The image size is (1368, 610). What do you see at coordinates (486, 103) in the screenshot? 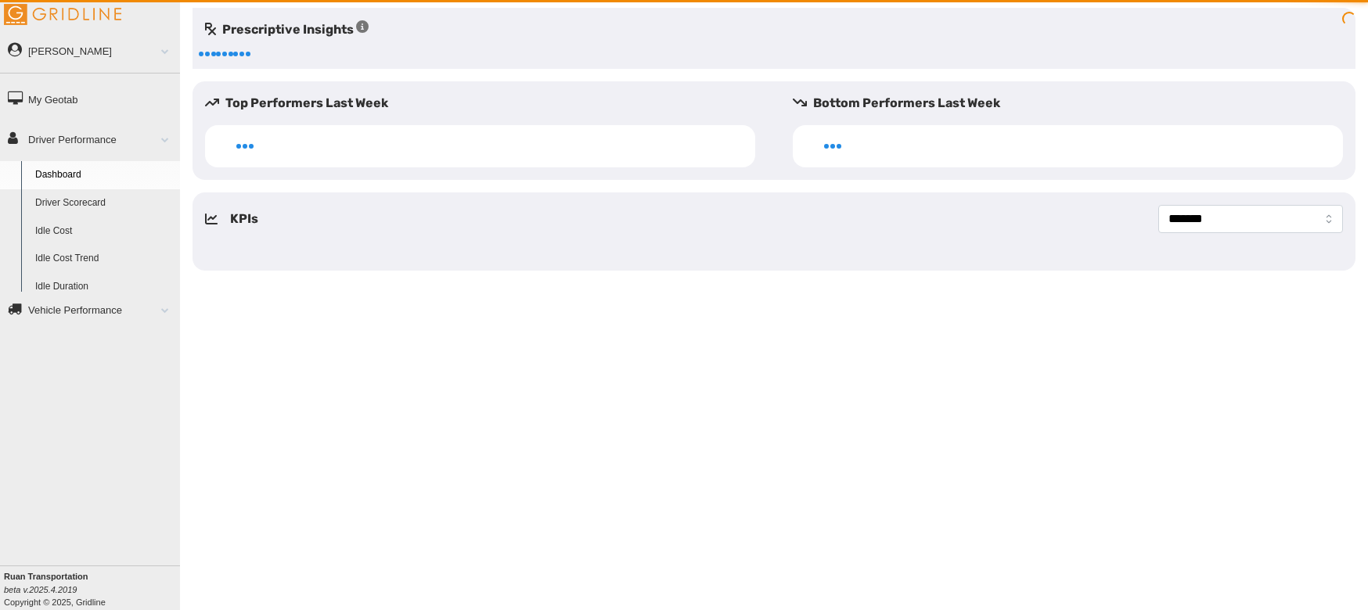
I see `h5: Top Performers Last Week` at bounding box center [486, 103].